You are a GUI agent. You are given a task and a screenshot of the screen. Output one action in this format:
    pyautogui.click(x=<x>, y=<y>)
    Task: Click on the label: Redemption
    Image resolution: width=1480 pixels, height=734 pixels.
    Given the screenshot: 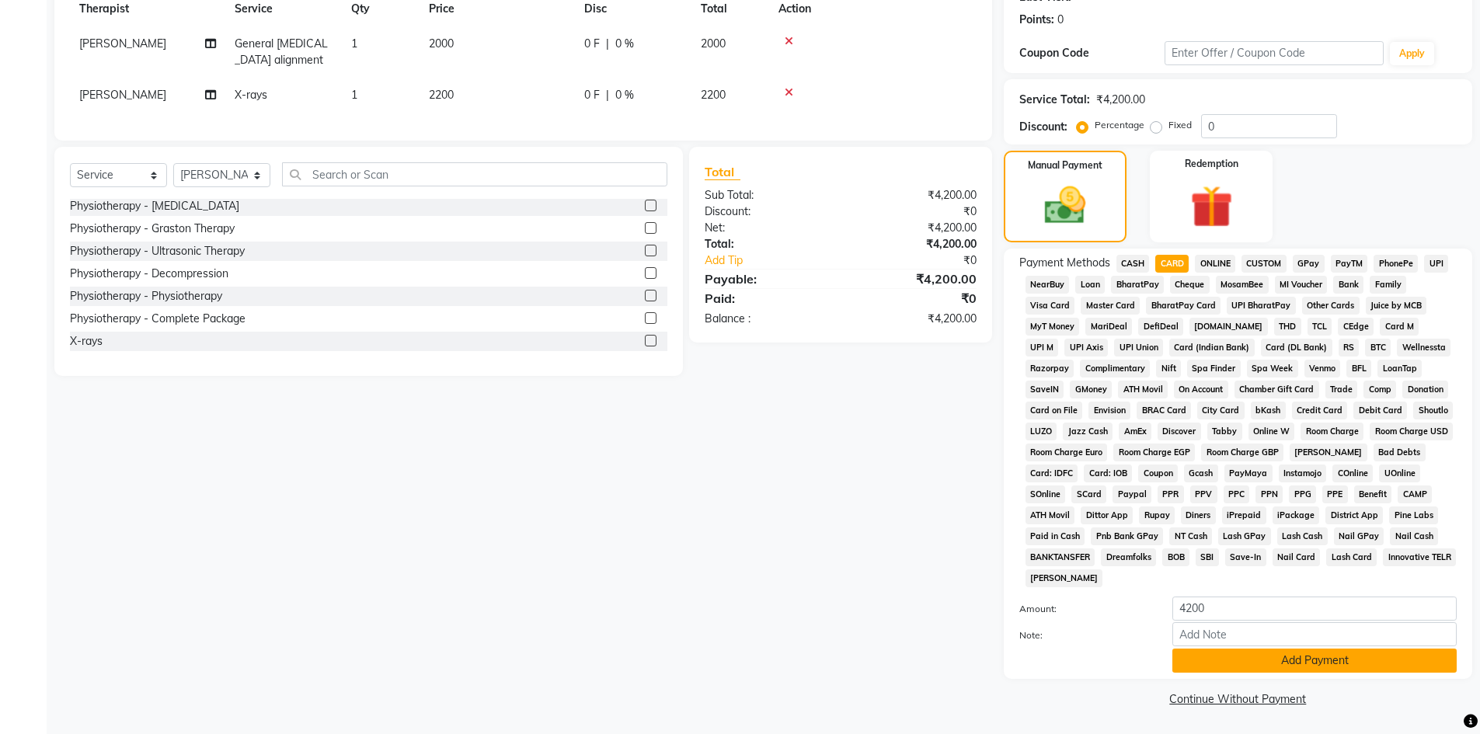 What is the action you would take?
    pyautogui.click(x=1211, y=164)
    